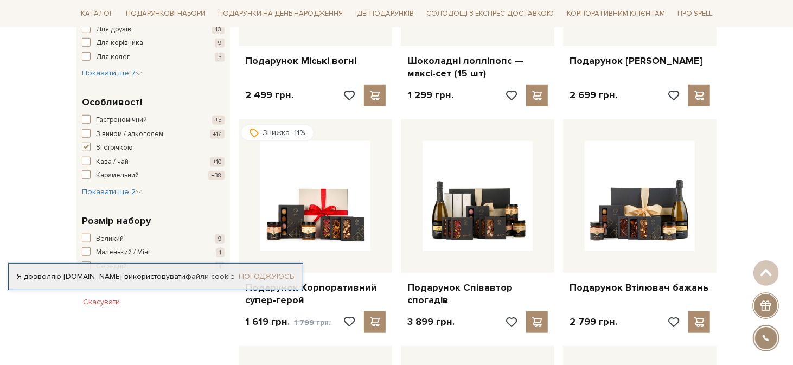 The width and height of the screenshot is (793, 365). I want to click on button: З вином / алкоголем +17, so click(153, 135).